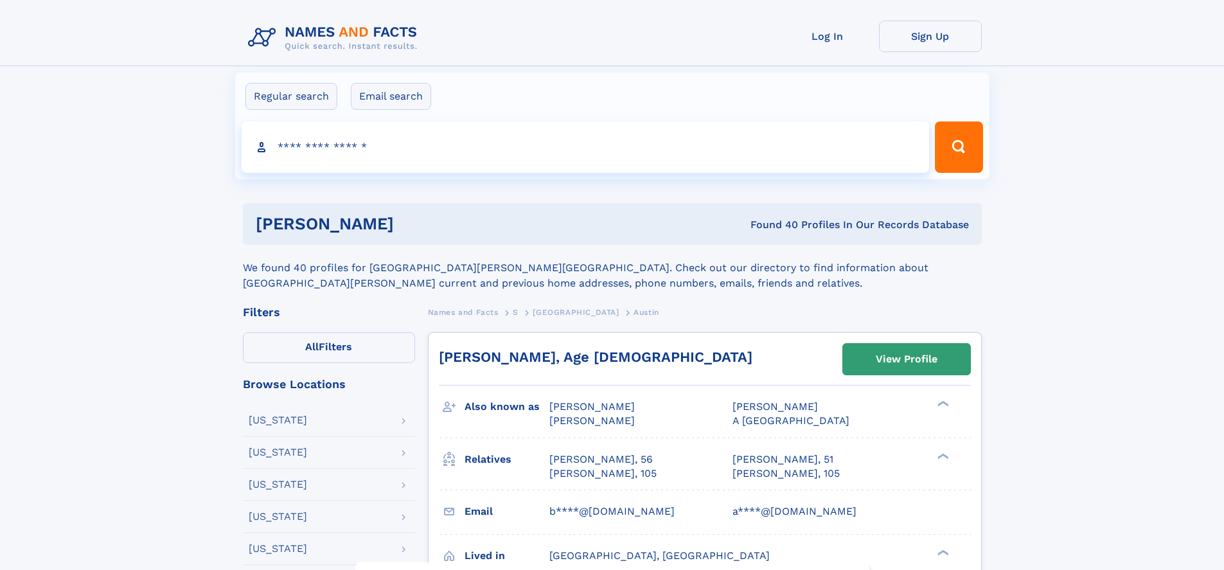 The height and width of the screenshot is (570, 1224). Describe the element at coordinates (907, 359) in the screenshot. I see `div: View Profile` at that location.